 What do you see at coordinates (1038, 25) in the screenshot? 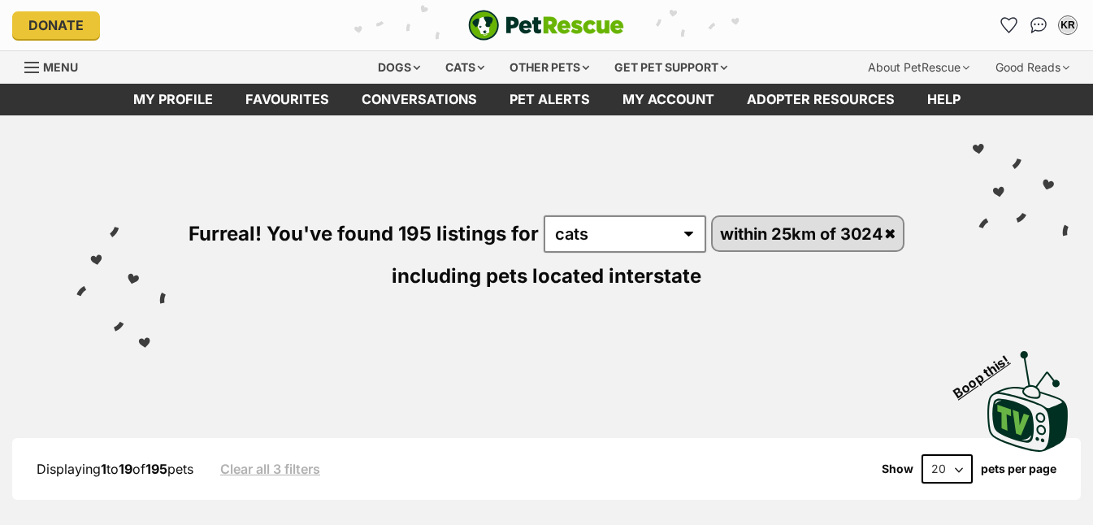
I see `ul: Account quick links` at bounding box center [1038, 25].